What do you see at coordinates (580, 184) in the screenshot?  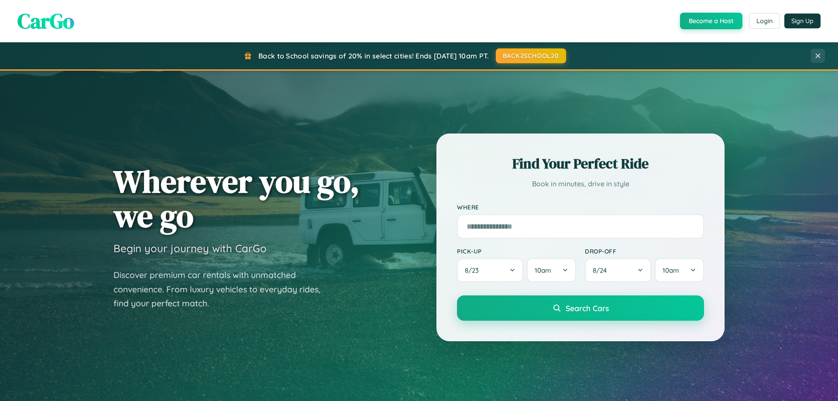 I see `p: Book in minutes, drive in style` at bounding box center [580, 184].